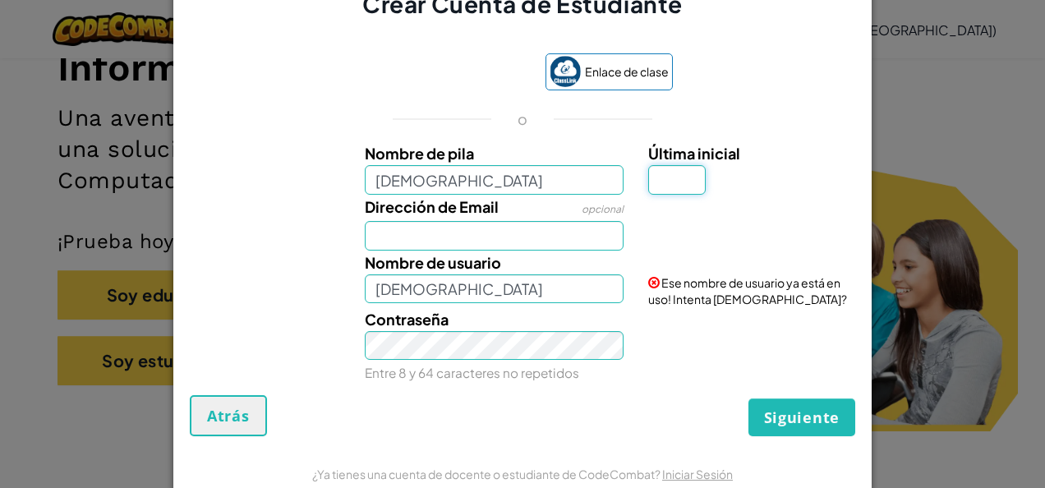  What do you see at coordinates (522, 119) in the screenshot?
I see `p: o` at bounding box center [522, 119].